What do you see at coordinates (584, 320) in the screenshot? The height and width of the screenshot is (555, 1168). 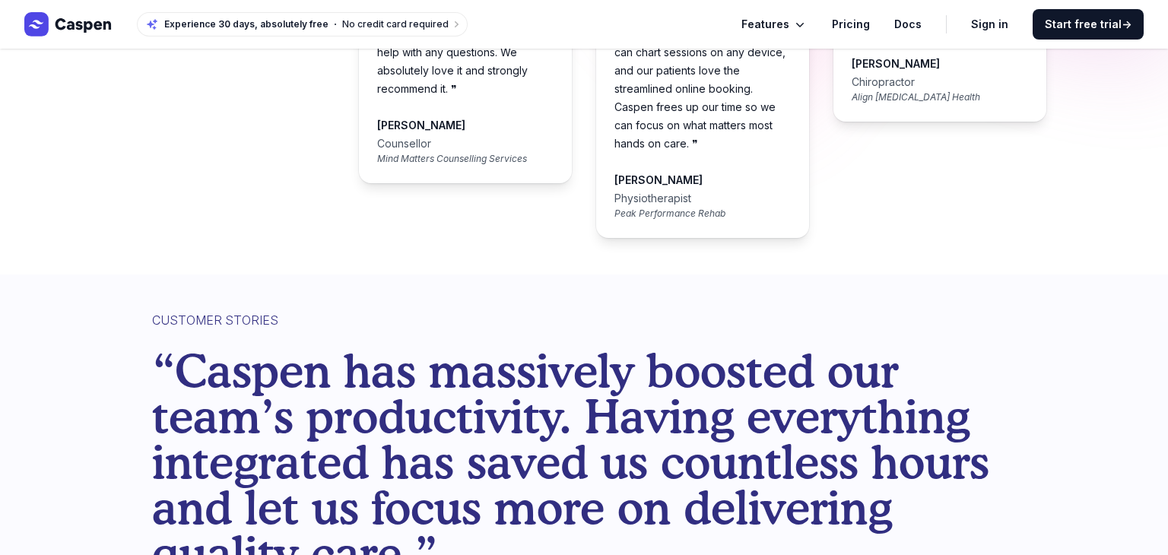 I see `div: CUSTOMER STORIES` at bounding box center [584, 320].